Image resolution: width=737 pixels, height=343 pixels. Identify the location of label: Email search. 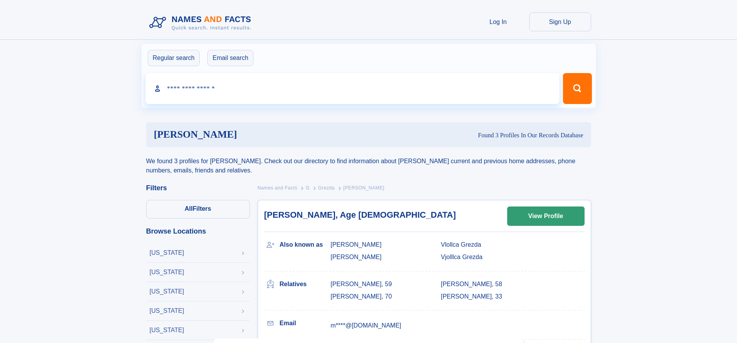
(230, 58).